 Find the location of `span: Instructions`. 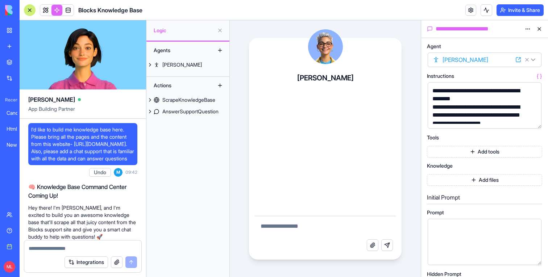

span: Instructions is located at coordinates (440, 76).